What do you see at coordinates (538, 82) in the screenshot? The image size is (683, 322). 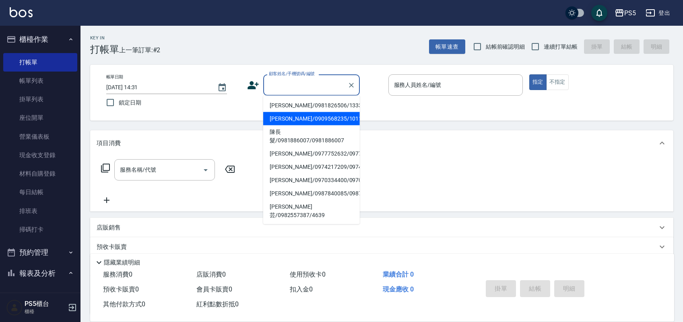 I see `button: 指定` at bounding box center [538, 82].